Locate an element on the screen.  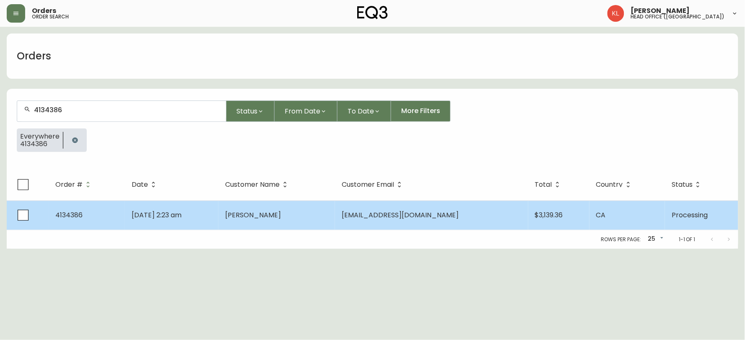
h5: order search is located at coordinates (50, 17).